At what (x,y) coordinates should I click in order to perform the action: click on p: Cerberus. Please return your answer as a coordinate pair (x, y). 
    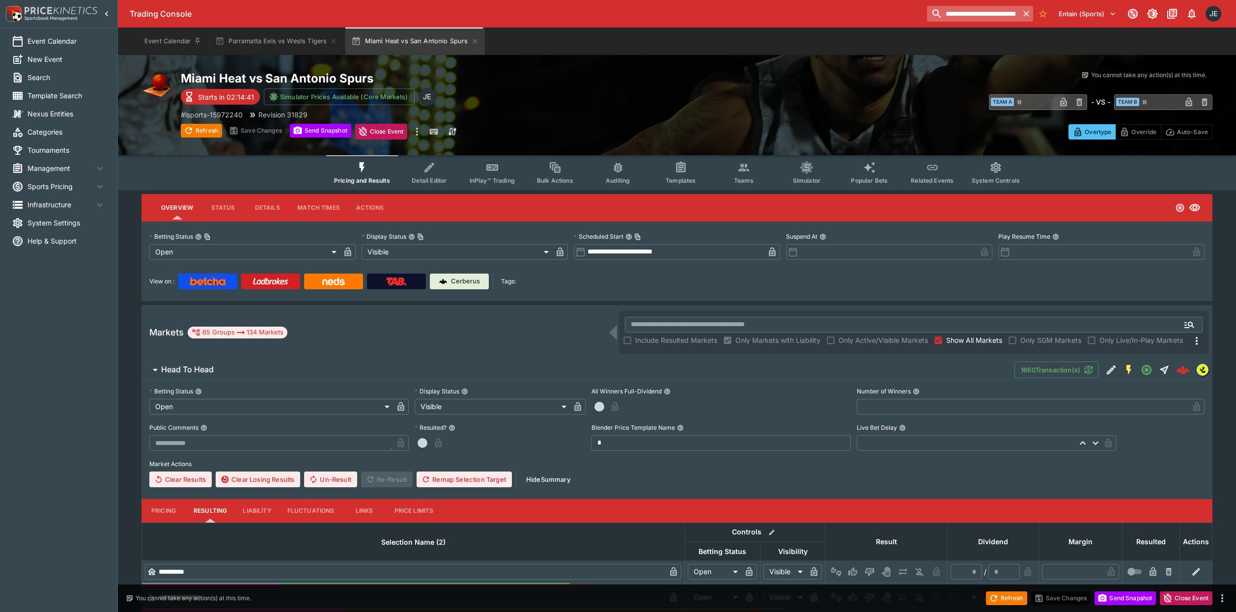
    Looking at the image, I should click on (465, 281).